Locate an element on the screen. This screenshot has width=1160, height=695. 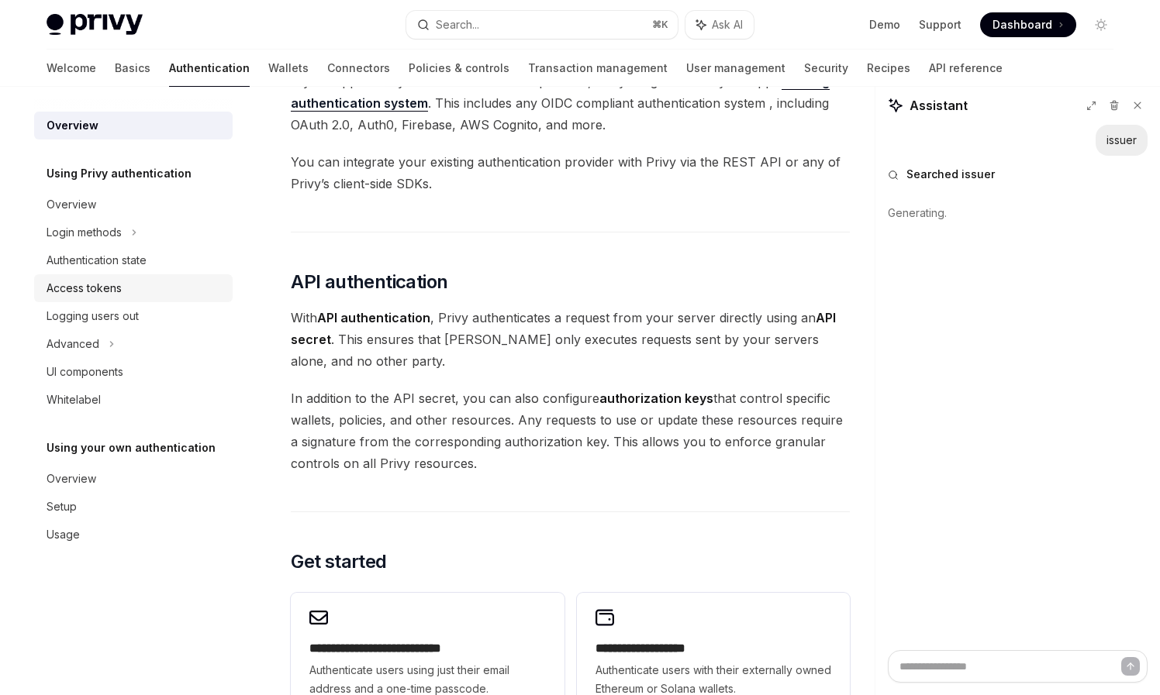
a: Transaction management is located at coordinates (598, 68).